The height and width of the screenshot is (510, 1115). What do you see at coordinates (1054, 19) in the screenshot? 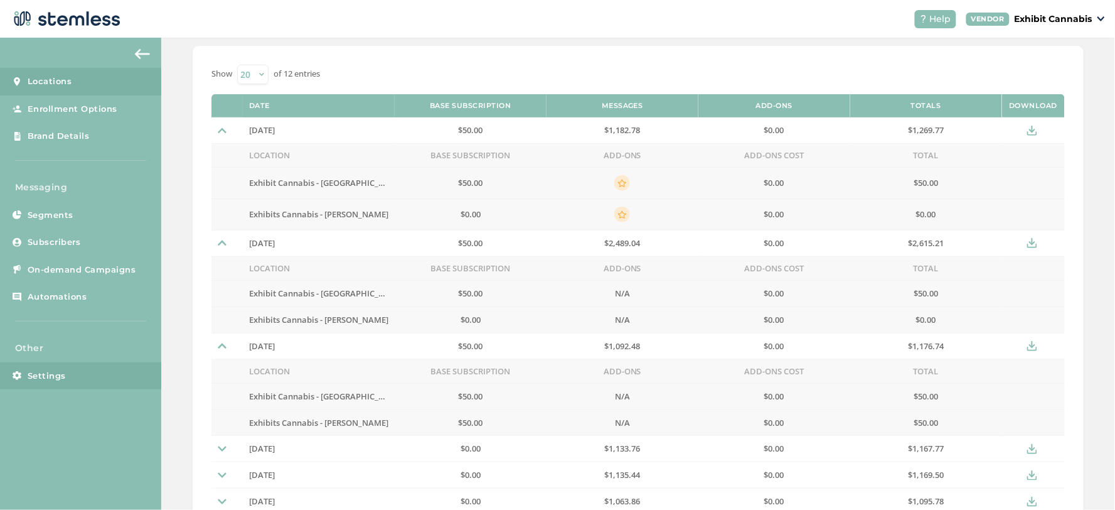
I see `p: Exhibit Cannabis` at bounding box center [1054, 19].